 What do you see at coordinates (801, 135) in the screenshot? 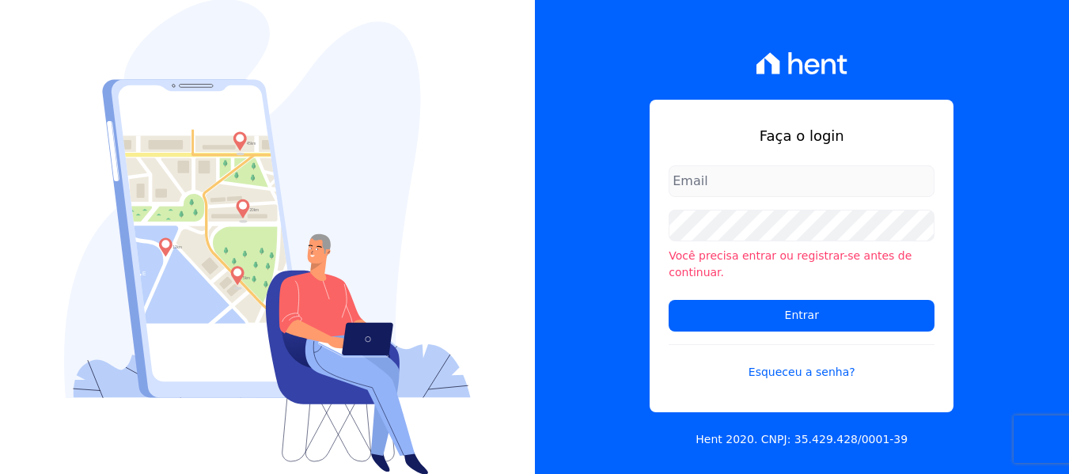
I see `h1: Faça o login` at bounding box center [801, 135].